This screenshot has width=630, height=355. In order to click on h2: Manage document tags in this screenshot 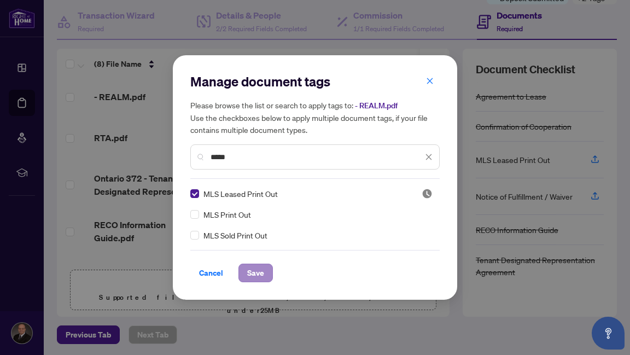, I will do `click(315, 81)`.